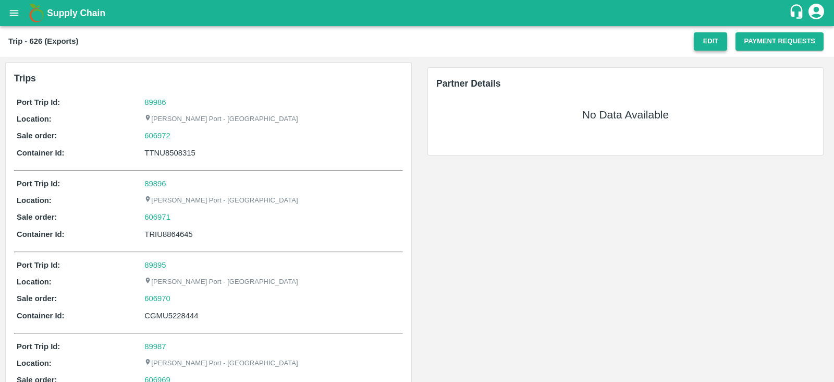 This screenshot has height=382, width=834. What do you see at coordinates (155, 346) in the screenshot?
I see `a: 89987` at bounding box center [155, 346].